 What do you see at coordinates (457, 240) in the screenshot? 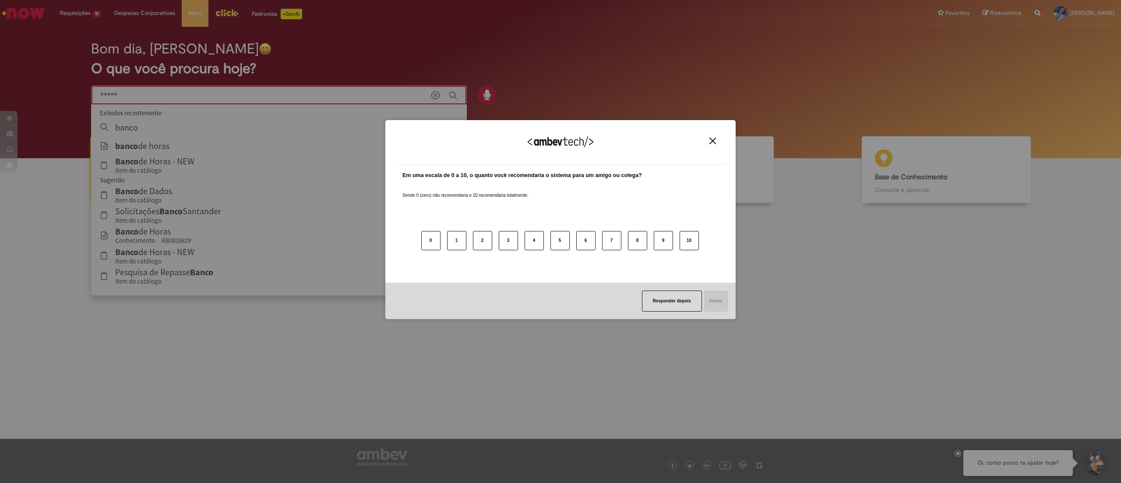
I see `button: 1` at bounding box center [457, 240].